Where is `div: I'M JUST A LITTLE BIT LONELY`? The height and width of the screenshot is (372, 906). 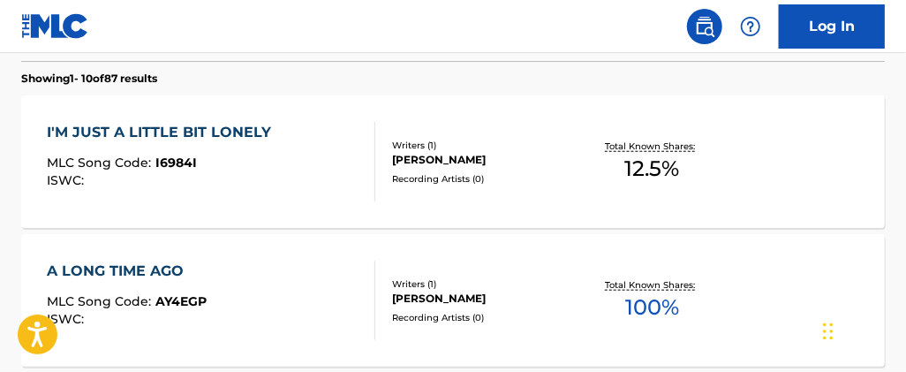 div: I'M JUST A LITTLE BIT LONELY is located at coordinates (163, 132).